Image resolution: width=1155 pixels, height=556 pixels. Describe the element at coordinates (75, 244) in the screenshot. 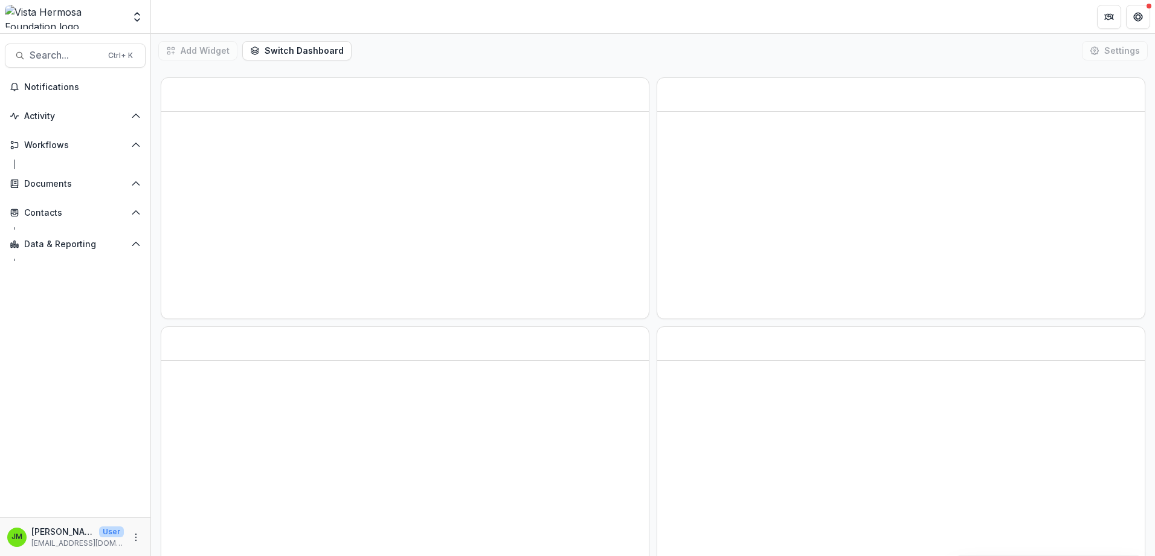

I see `button: Open Data & Reporting` at that location.